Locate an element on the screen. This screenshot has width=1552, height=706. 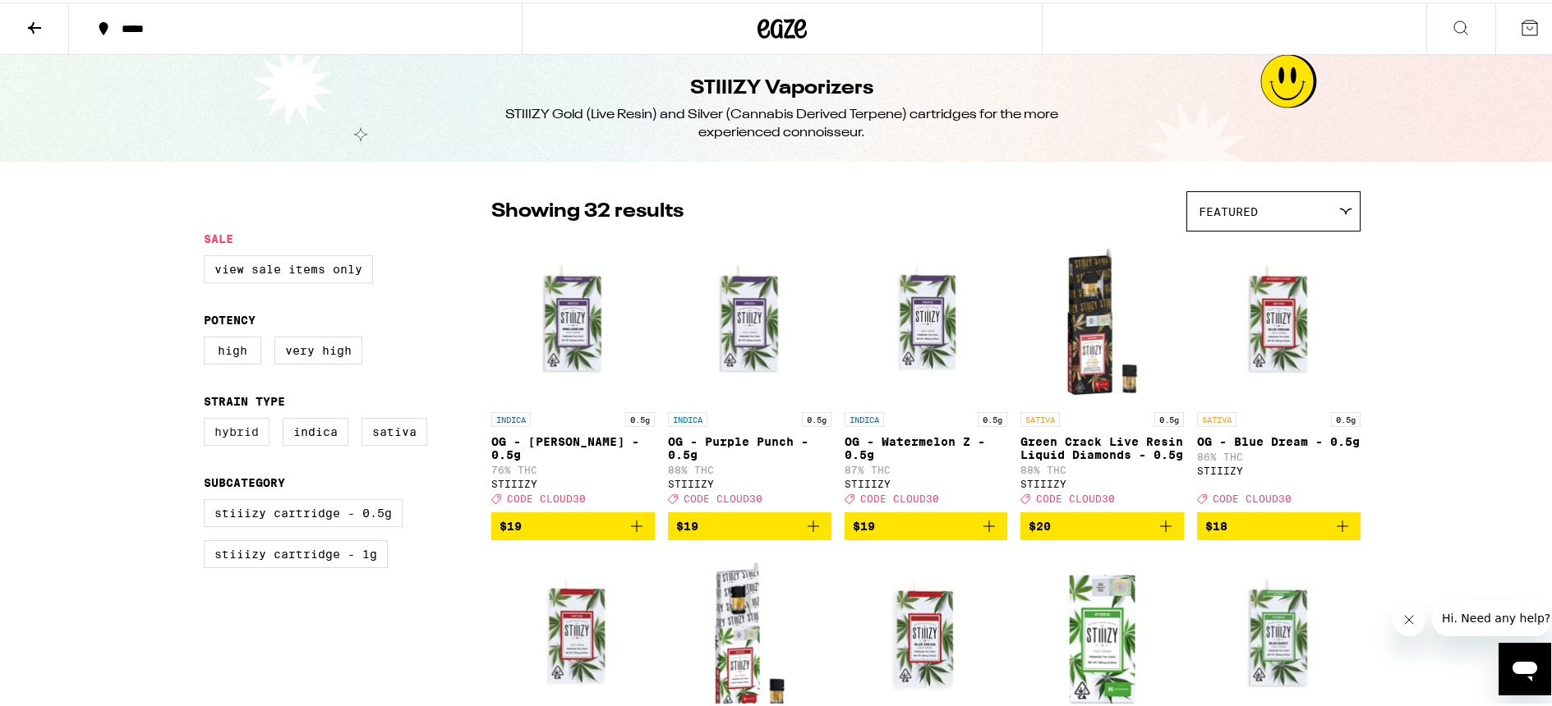
span: Featured is located at coordinates (1228, 209).